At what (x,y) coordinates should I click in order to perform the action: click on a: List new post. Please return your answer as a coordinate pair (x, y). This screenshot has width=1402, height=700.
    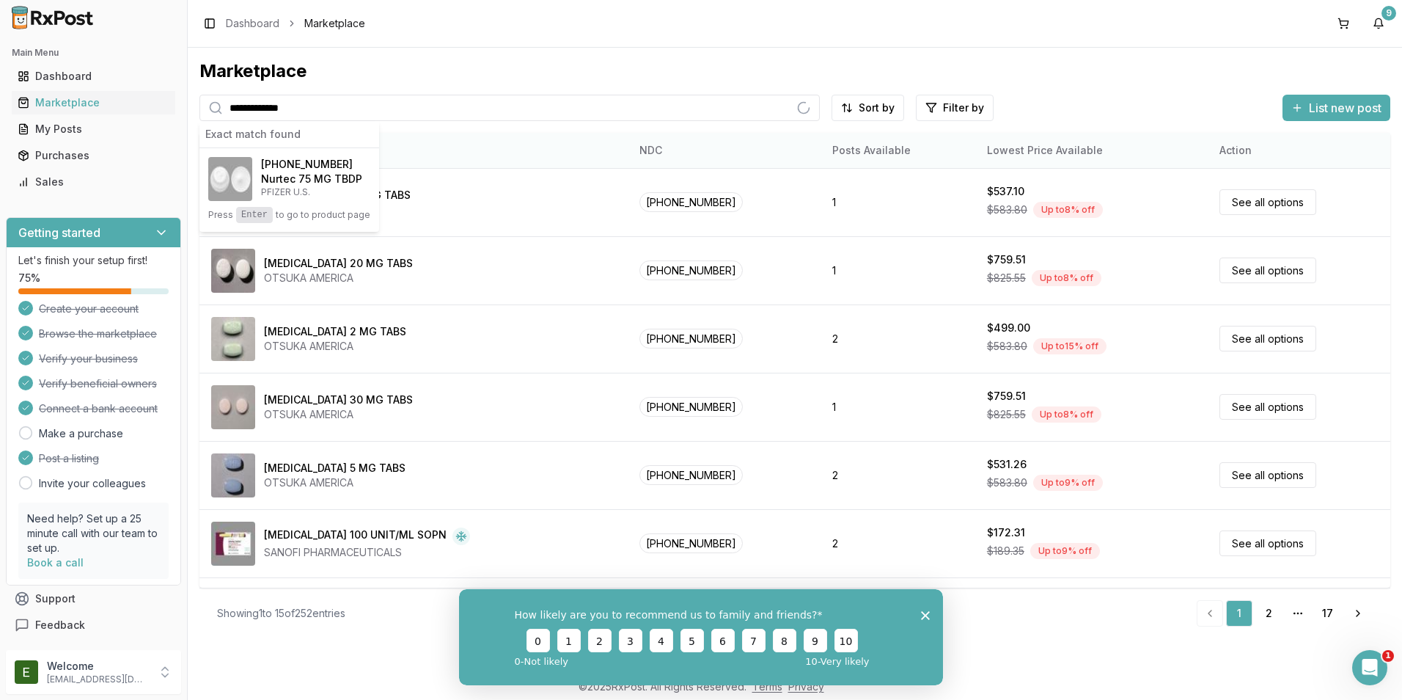
    Looking at the image, I should click on (1336, 109).